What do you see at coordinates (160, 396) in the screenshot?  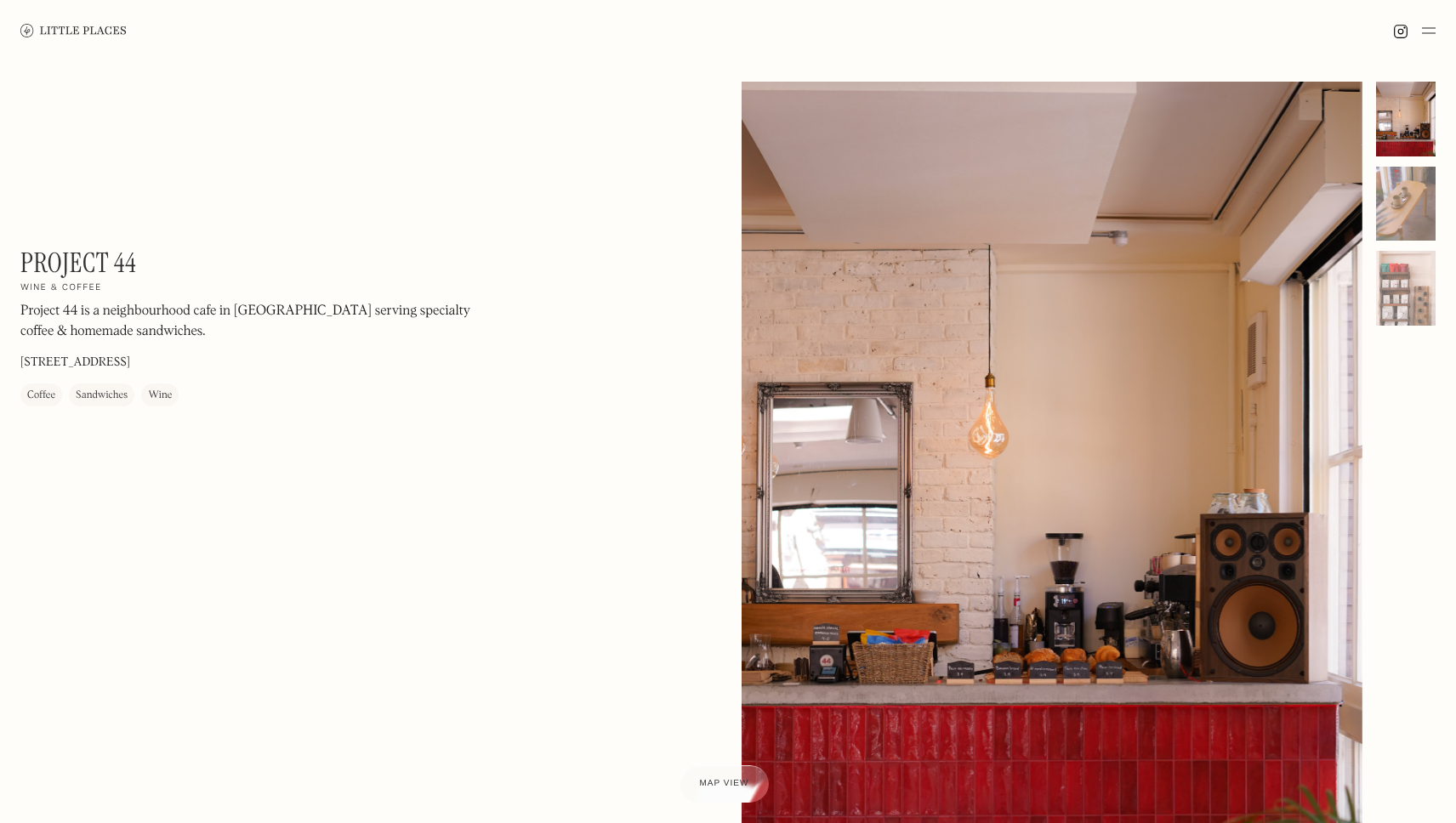 I see `div: Wine` at bounding box center [160, 396].